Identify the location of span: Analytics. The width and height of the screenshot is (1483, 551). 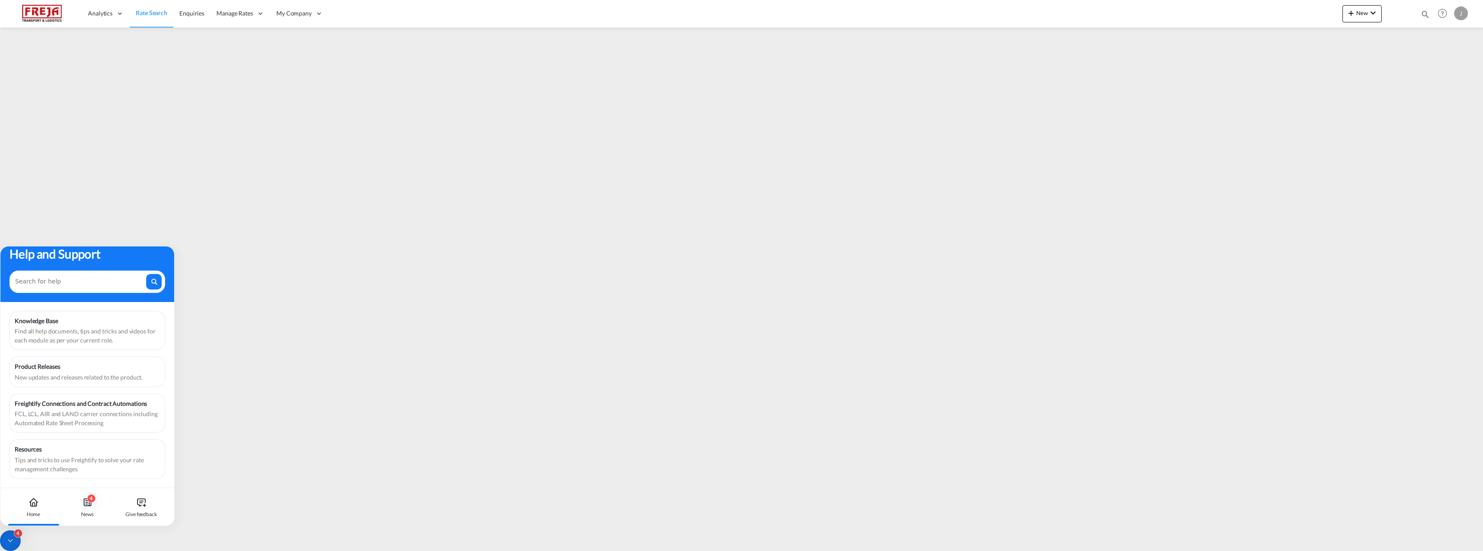
(100, 13).